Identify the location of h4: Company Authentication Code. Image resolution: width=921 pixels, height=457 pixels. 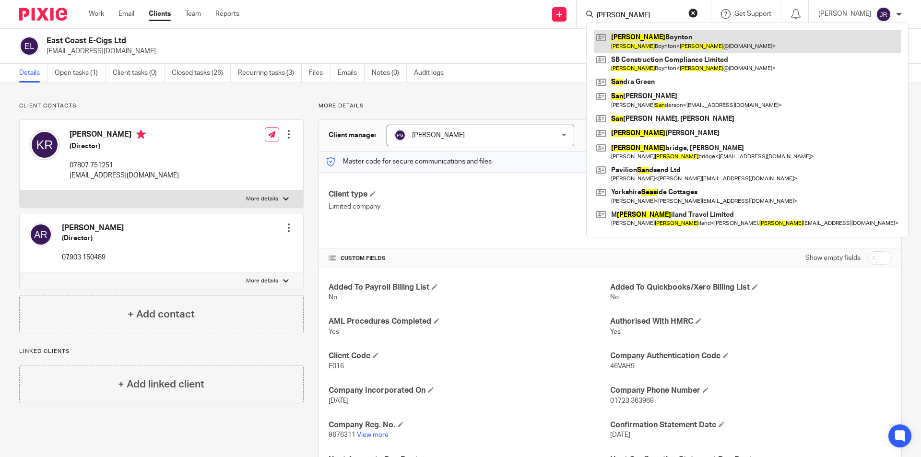
(750, 356).